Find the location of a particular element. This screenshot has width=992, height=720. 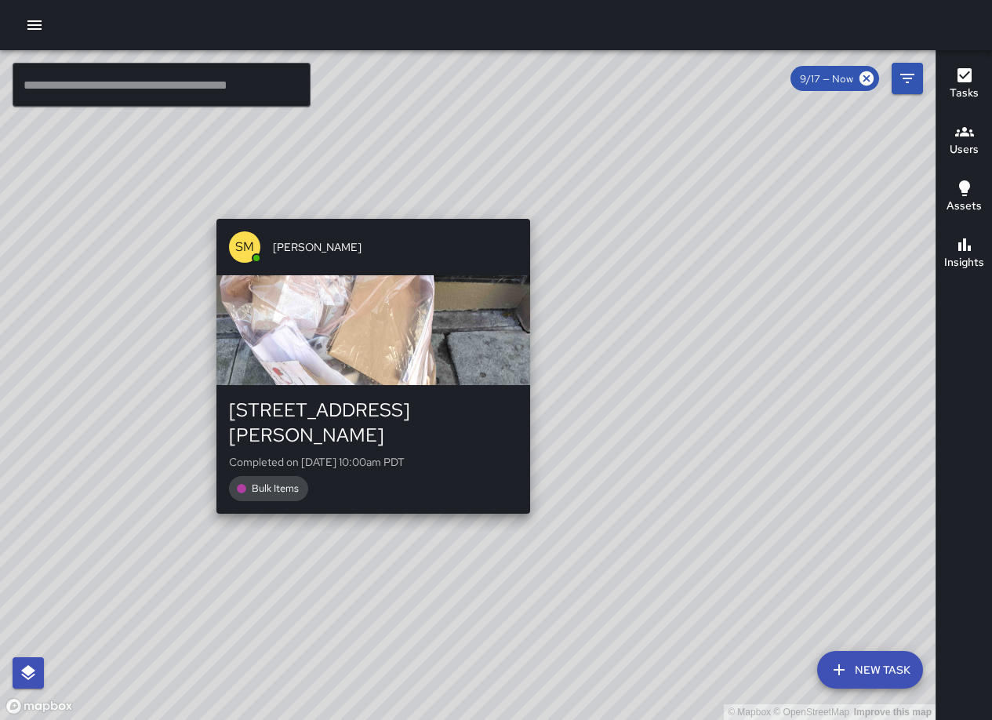

span: Bulk Items is located at coordinates (275, 488).